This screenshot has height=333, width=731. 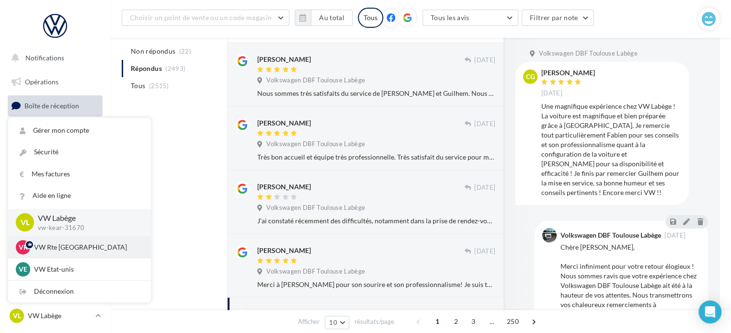 I want to click on span: Afficher, so click(x=309, y=321).